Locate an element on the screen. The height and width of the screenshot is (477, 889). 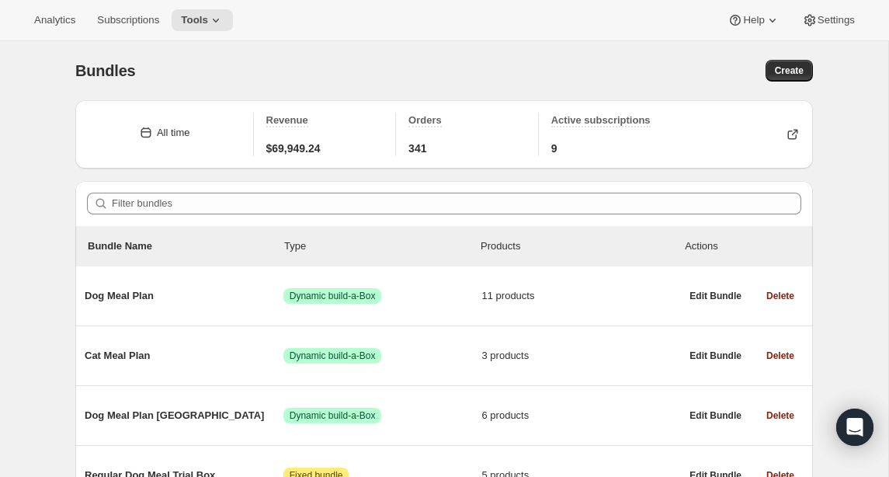
span: $69,949.24 is located at coordinates (293, 148).